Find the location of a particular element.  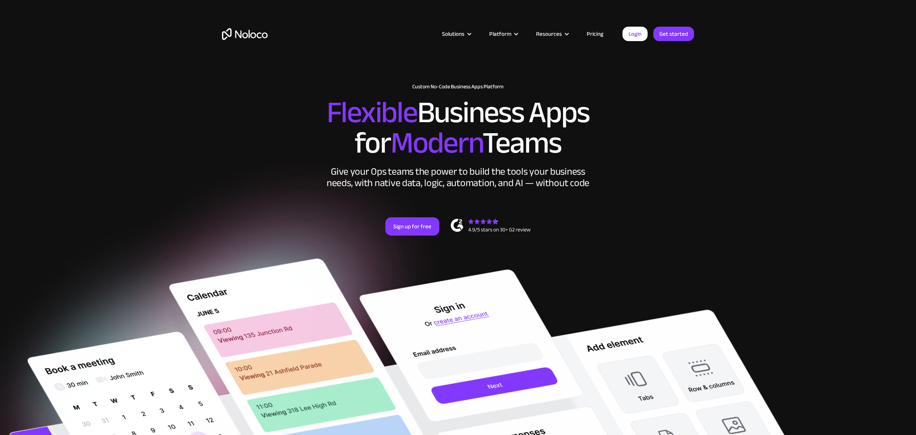

h1: Custom No-Code Business Apps Platform is located at coordinates (458, 87).